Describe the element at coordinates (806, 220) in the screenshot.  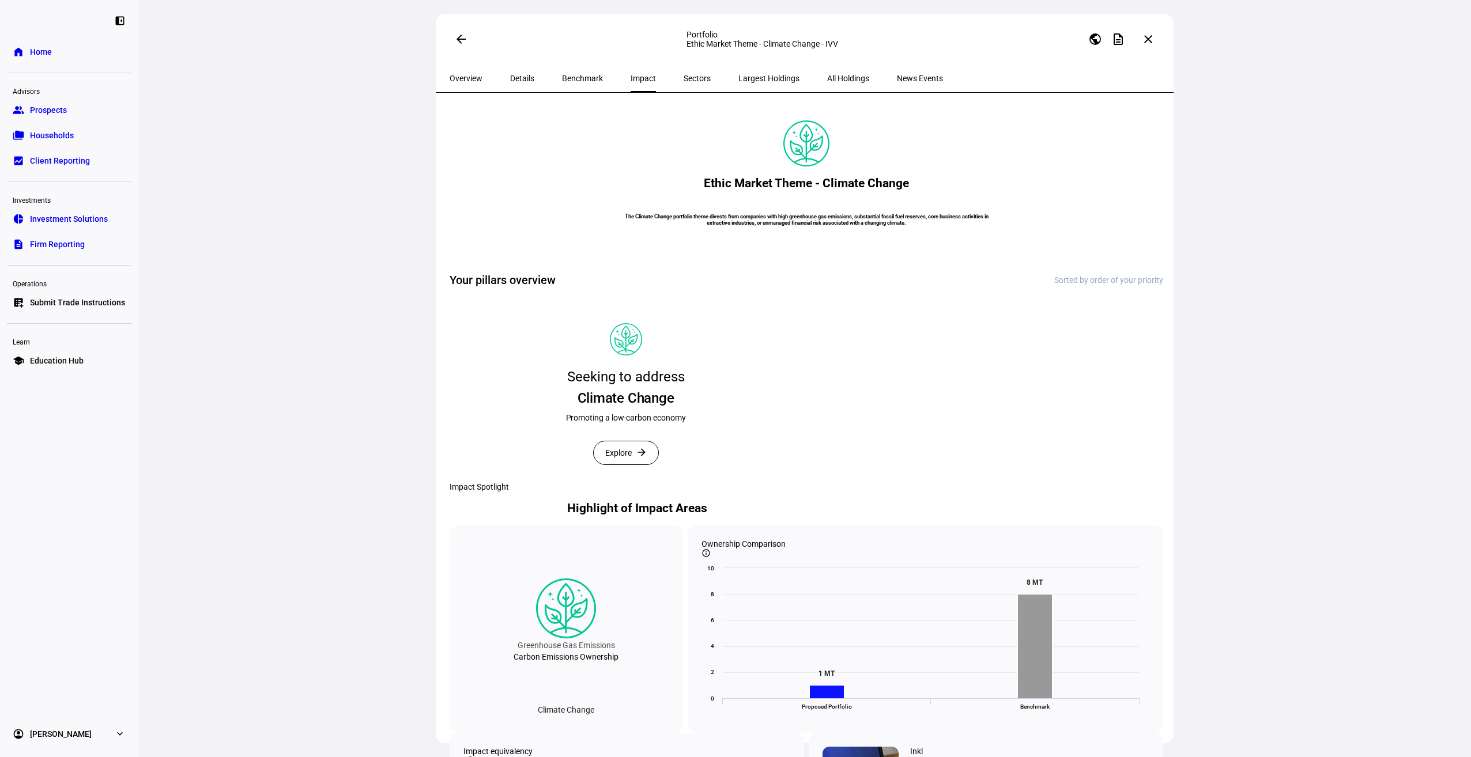
I see `h6: The Climate Change portfolio theme divests from companies with high greenhouse gas emissions, sub...` at that location.